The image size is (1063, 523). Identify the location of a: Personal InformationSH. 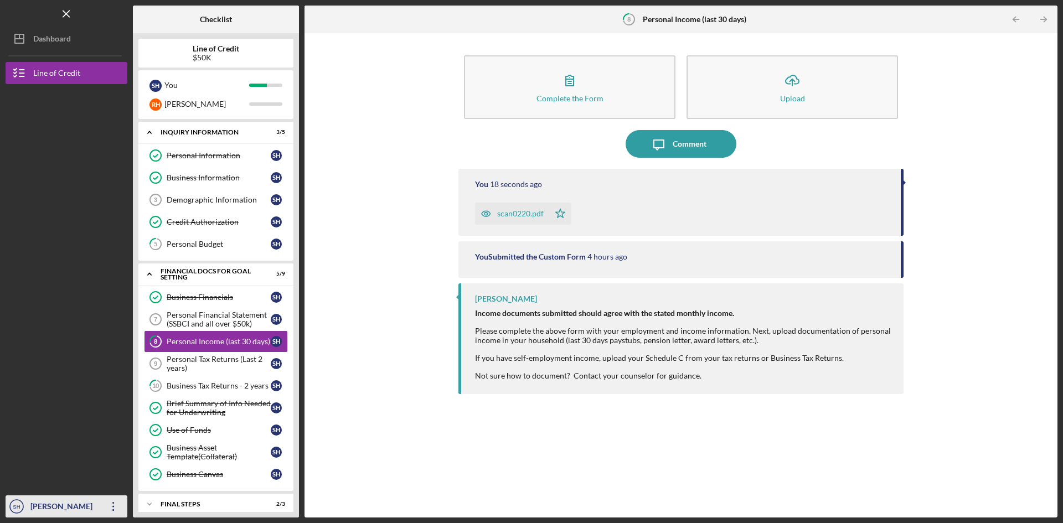
(216, 156).